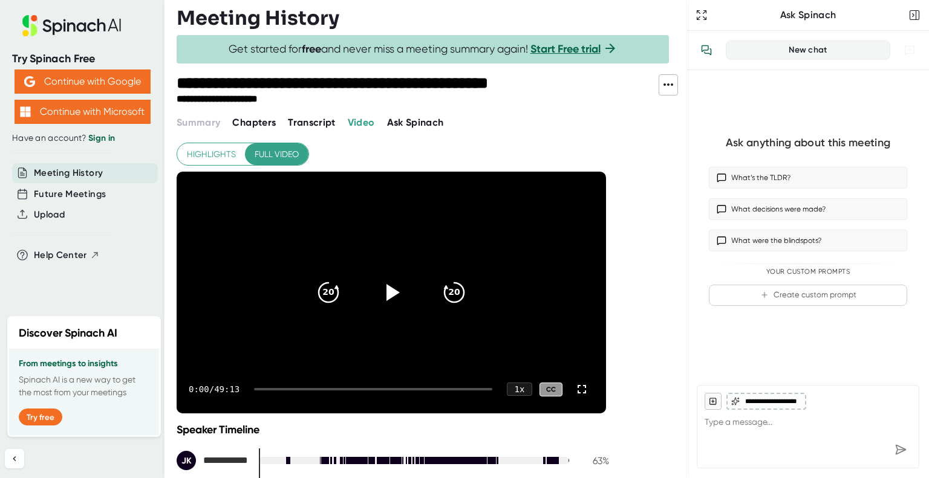 Image resolution: width=929 pixels, height=478 pixels. What do you see at coordinates (84, 364) in the screenshot?
I see `h3: From meetings to insights` at bounding box center [84, 364].